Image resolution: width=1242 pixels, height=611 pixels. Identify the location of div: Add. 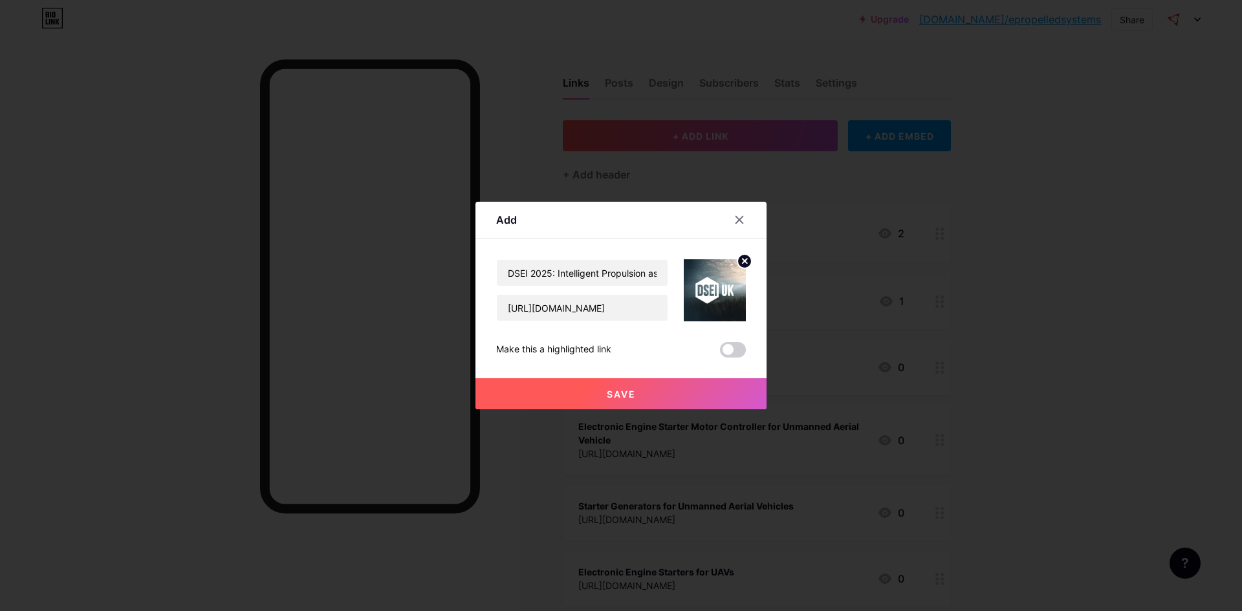
(506, 220).